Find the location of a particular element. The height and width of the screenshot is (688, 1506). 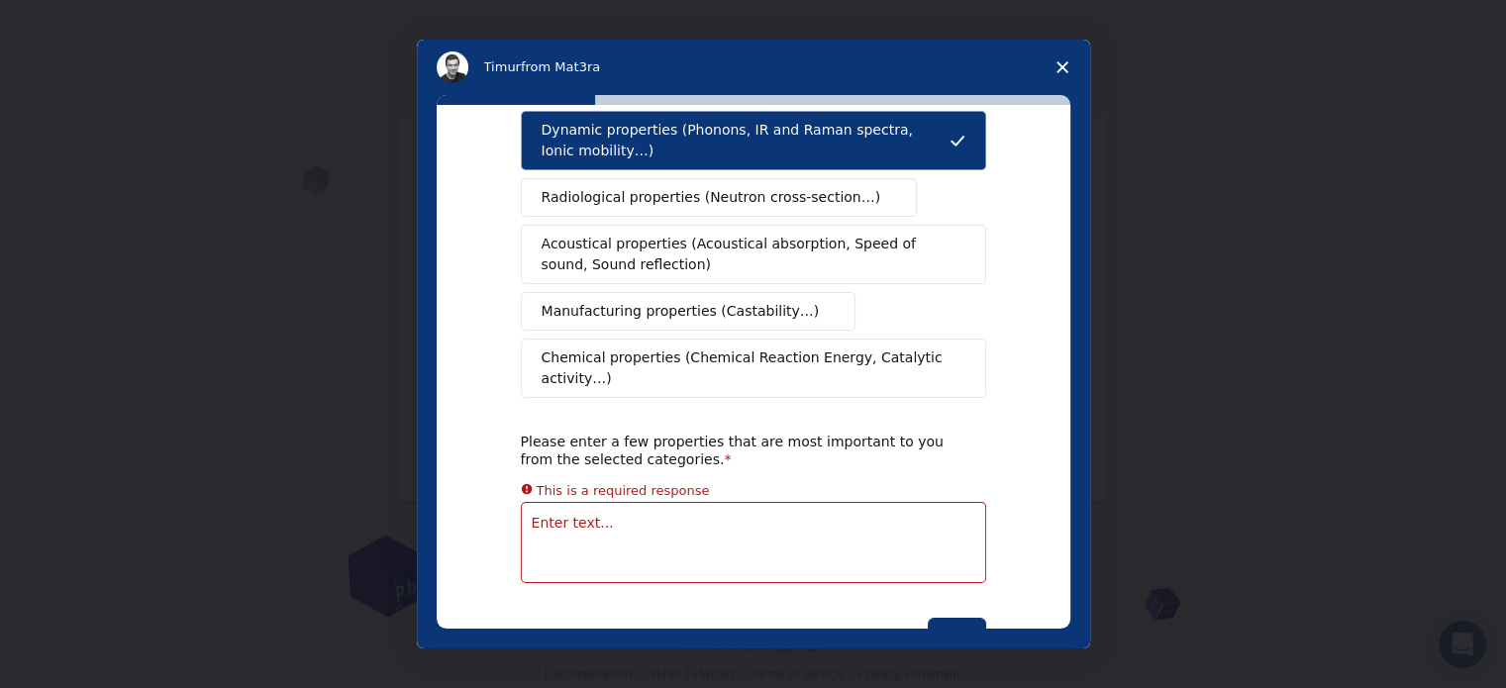

span: Support is located at coordinates (75, 23).